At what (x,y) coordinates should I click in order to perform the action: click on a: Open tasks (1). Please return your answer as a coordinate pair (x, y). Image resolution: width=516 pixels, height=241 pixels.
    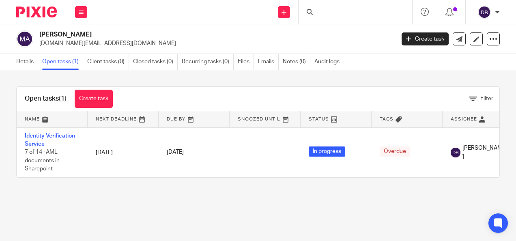
    Looking at the image, I should click on (62, 62).